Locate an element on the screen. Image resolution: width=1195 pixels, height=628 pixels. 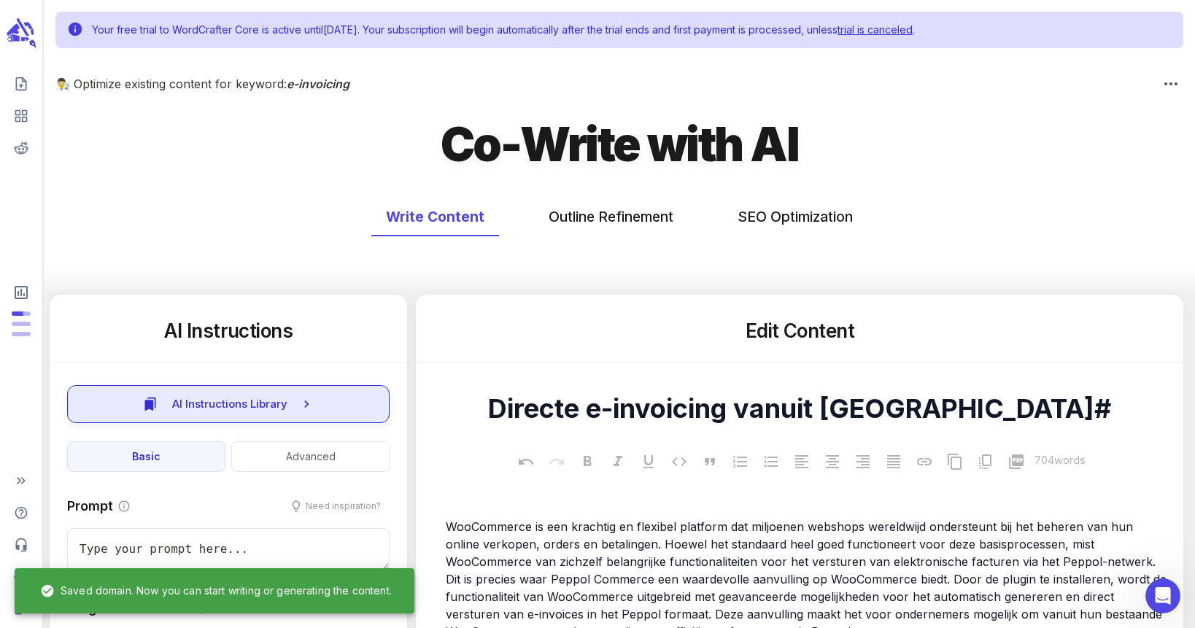
span: Contact Support is located at coordinates (21, 545).